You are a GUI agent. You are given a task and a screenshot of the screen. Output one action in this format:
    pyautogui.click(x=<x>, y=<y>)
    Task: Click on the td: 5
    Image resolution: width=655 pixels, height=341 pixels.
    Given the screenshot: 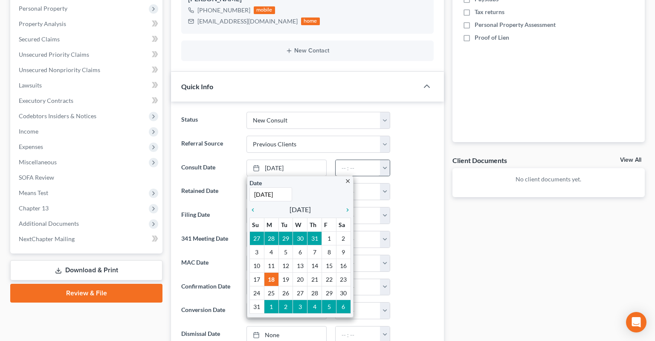 What is the action you would take?
    pyautogui.click(x=286, y=252)
    